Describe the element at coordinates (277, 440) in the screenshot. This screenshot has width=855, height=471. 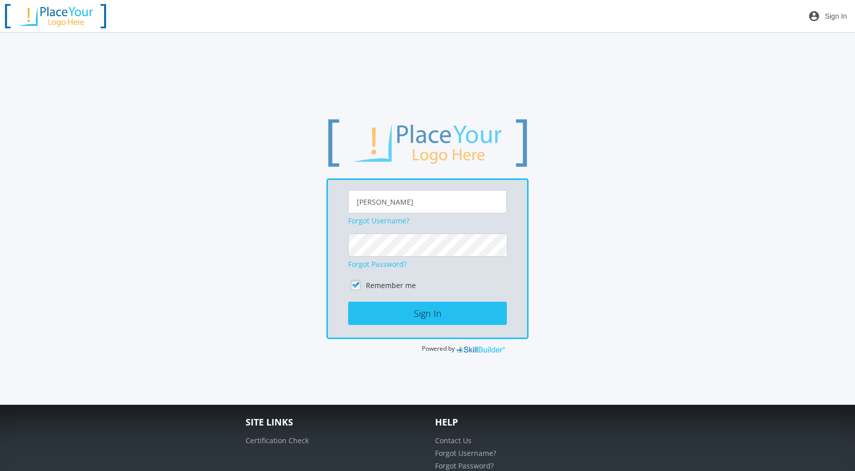
I see `a: Certification Check` at that location.